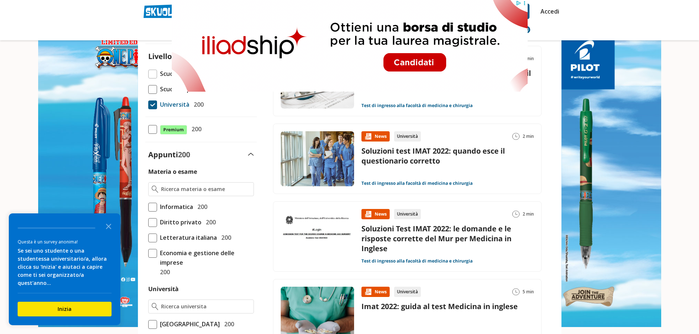 This screenshot has height=334, width=699. I want to click on span: Scuola Media, so click(177, 74).